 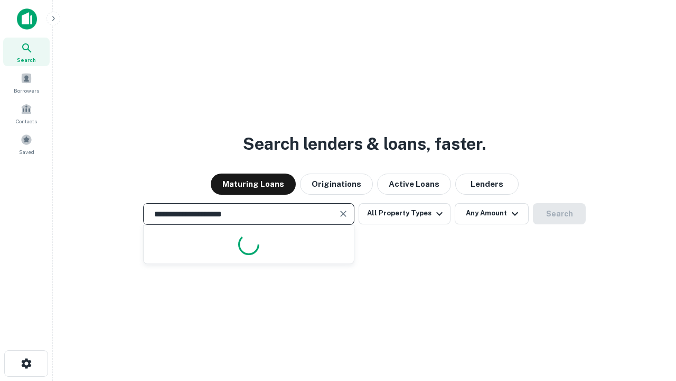 I want to click on img: capitalize-icon.png, so click(x=27, y=19).